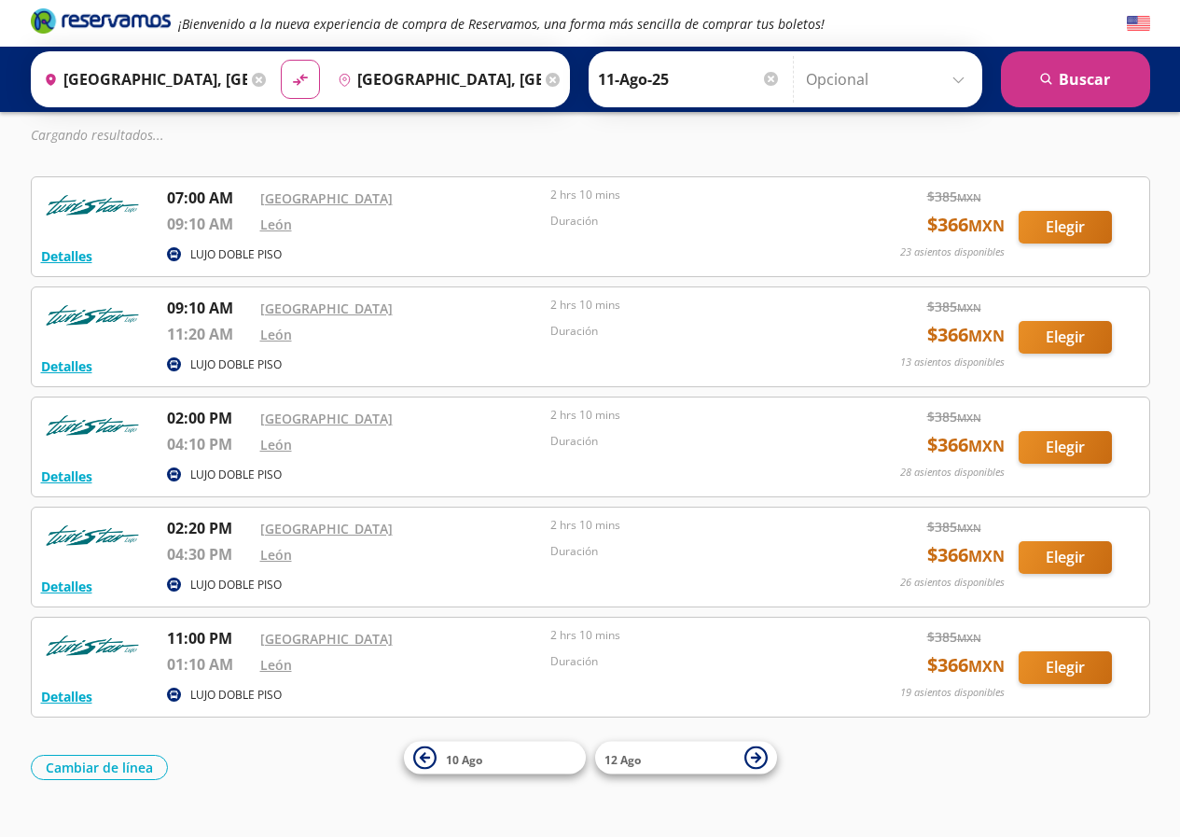  What do you see at coordinates (209, 418) in the screenshot?
I see `p: 02:00 PM` at bounding box center [209, 418].